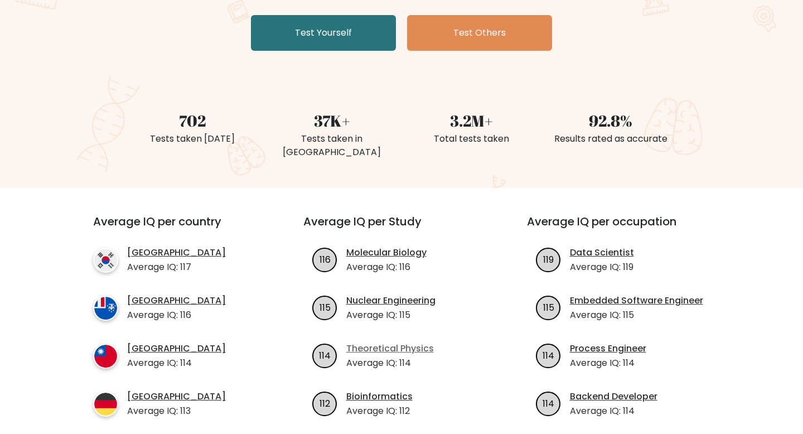  I want to click on p: Average IQ: 113, so click(176, 411).